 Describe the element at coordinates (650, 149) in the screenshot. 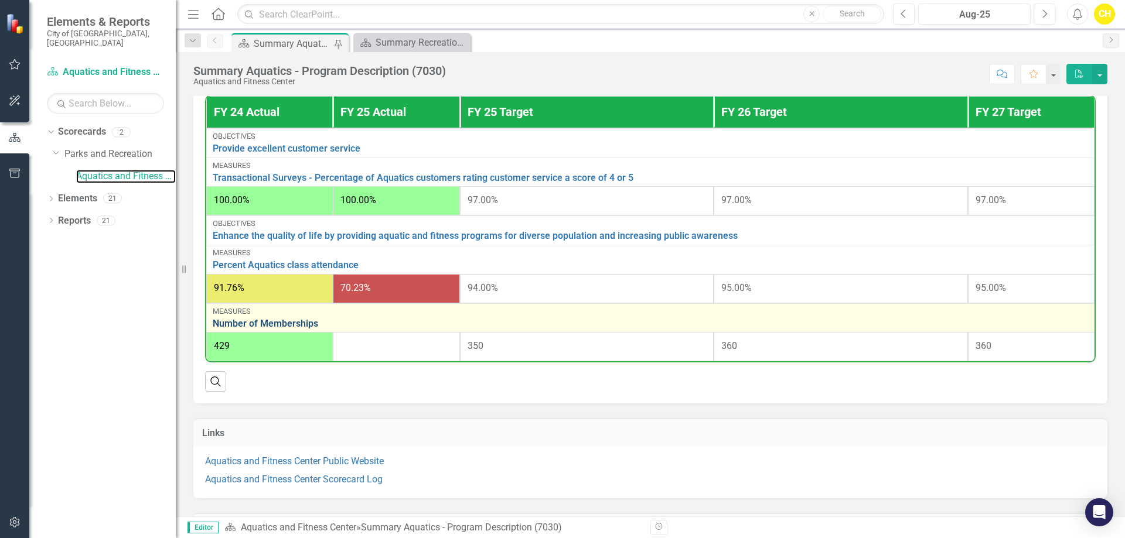

I see `a: Provide excellent customer service` at that location.